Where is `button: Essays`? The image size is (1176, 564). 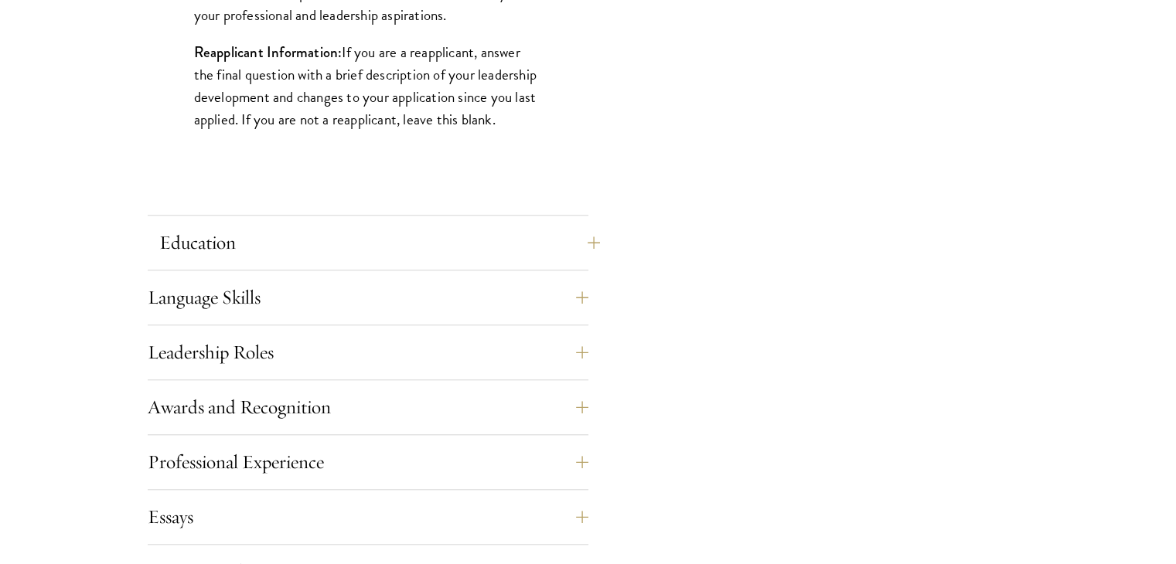
button: Essays is located at coordinates (368, 517).